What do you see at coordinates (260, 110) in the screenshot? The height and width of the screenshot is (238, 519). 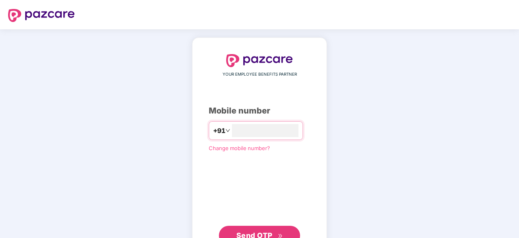 I see `div: Mobile number` at bounding box center [260, 110].